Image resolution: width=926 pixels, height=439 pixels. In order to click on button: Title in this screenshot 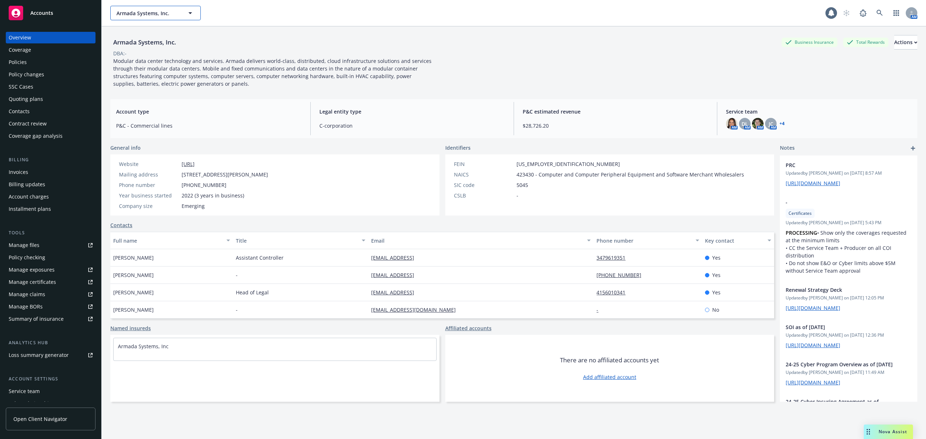, I will do `click(301, 241)`.